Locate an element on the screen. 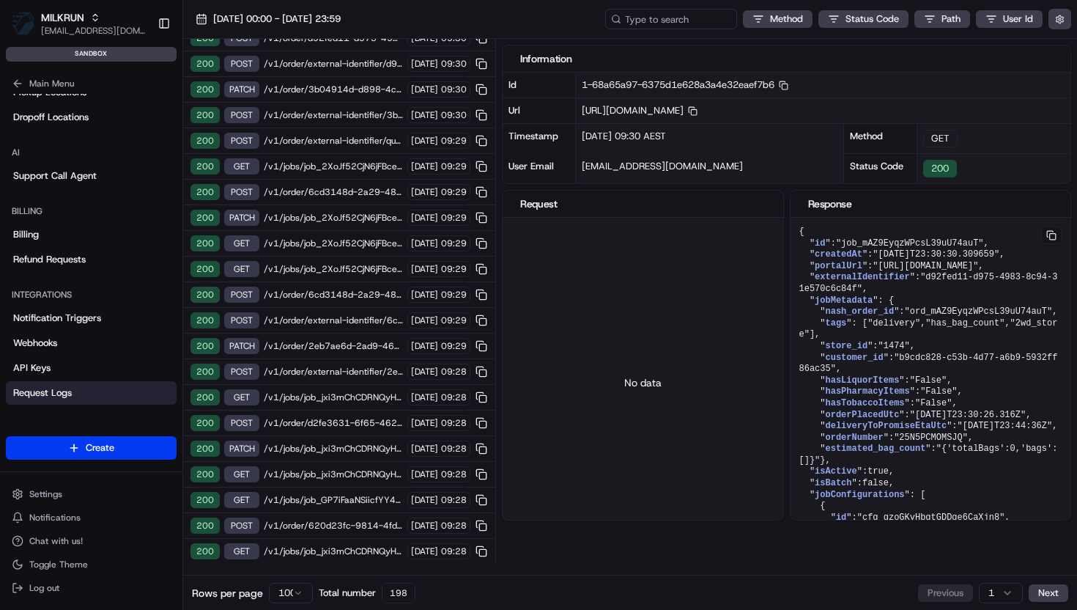 This screenshot has height=610, width=1077. span: "b9cdc828-c53b-4d77-a6b9-5932ff86ac35" is located at coordinates (929, 363).